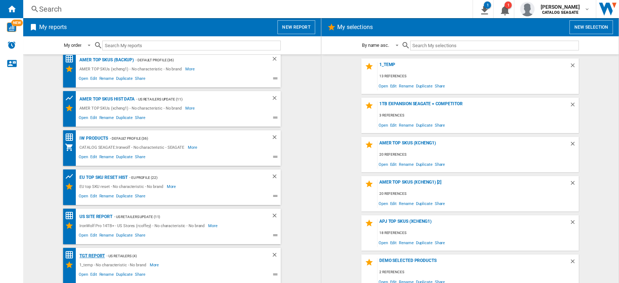 The height and width of the screenshot is (283, 619). What do you see at coordinates (474, 263) in the screenshot?
I see `div: DEMO SELECTED PRODUCTS` at bounding box center [474, 263].